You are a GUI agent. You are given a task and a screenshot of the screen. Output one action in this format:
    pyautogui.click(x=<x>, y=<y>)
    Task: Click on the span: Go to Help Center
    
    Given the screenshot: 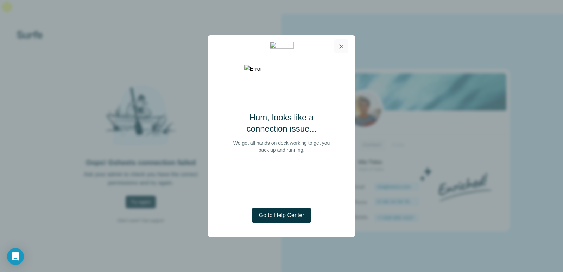 What is the action you would take?
    pyautogui.click(x=281, y=215)
    